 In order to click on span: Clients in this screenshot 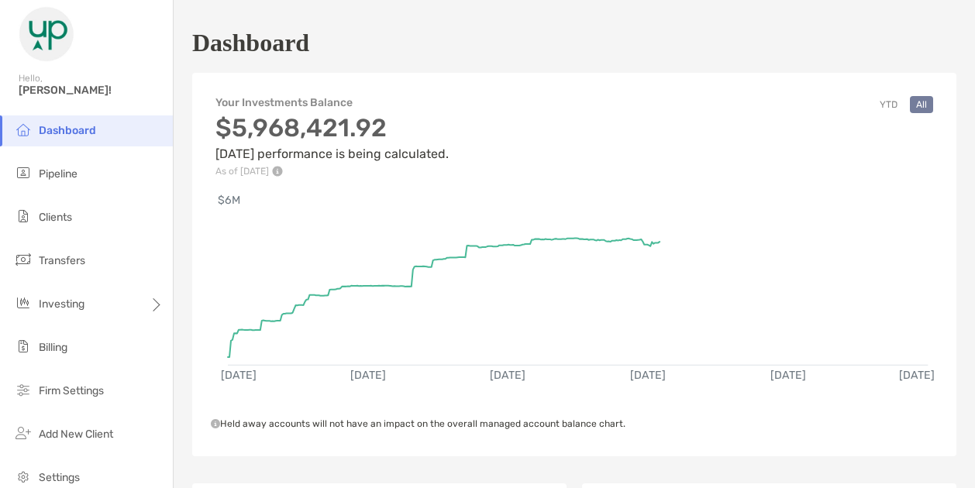, I will do `click(55, 217)`.